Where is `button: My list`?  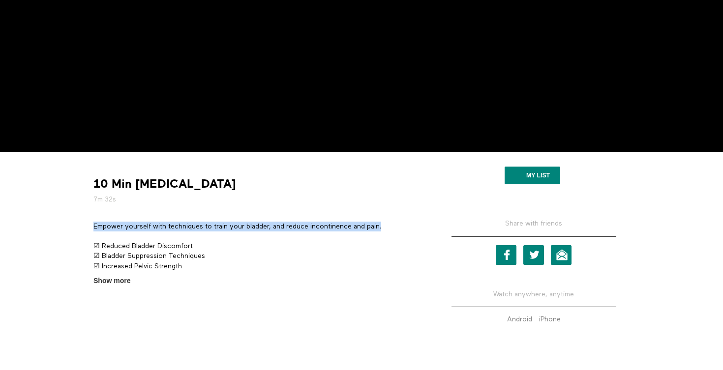
button: My list is located at coordinates (532, 175).